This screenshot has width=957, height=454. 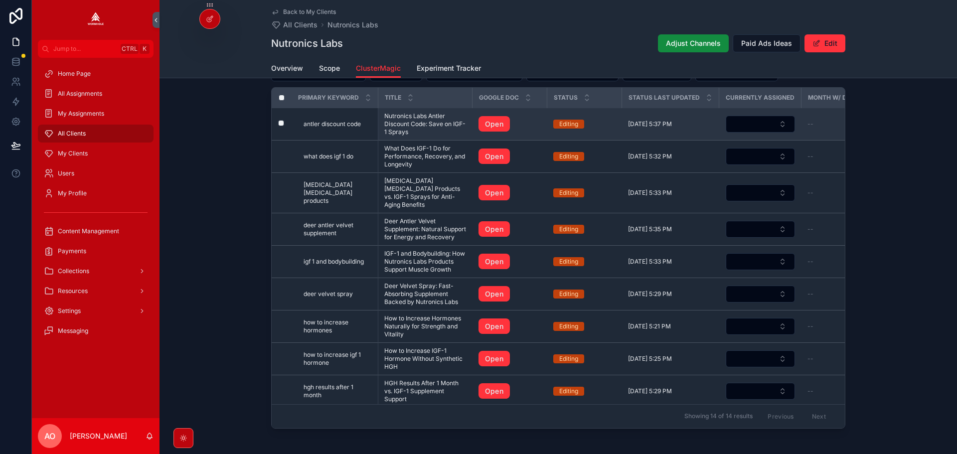 I want to click on a: how to increase igf 1 hormone, so click(x=337, y=359).